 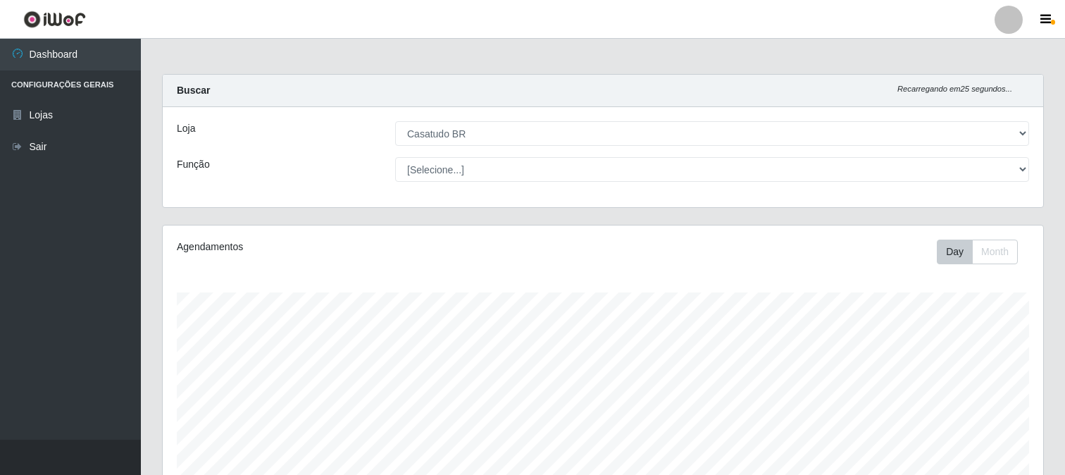 I want to click on div: First group, so click(x=977, y=251).